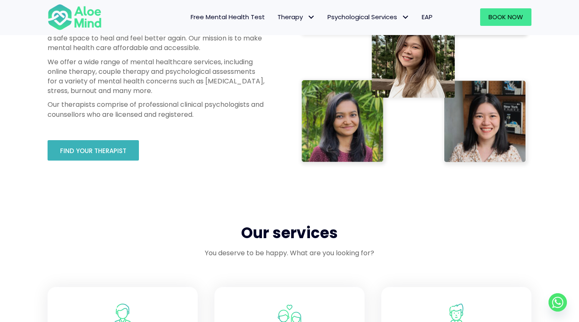  I want to click on span: Therapy: submenu, so click(311, 17).